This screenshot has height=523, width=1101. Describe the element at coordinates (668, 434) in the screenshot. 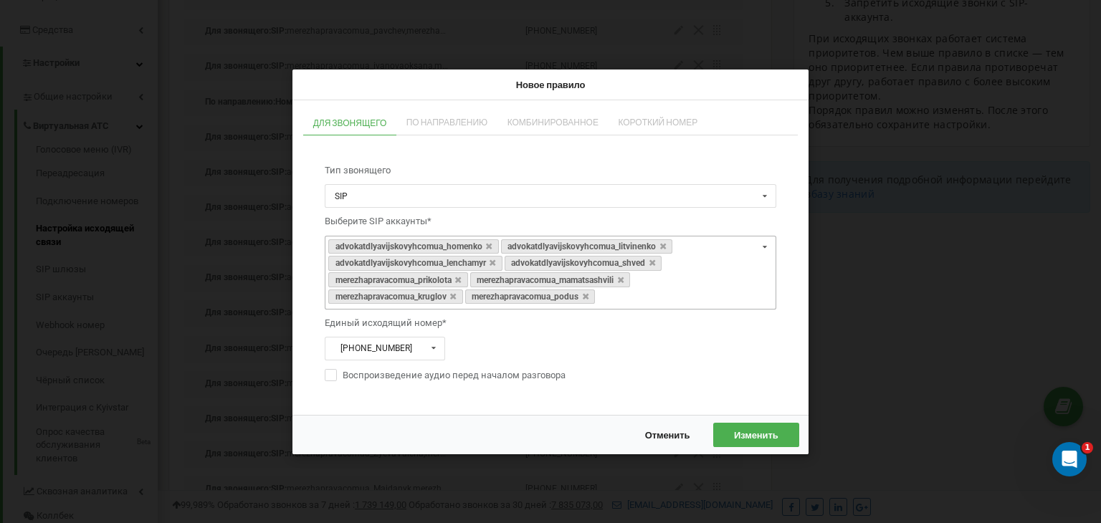

I see `span: Отменить` at that location.